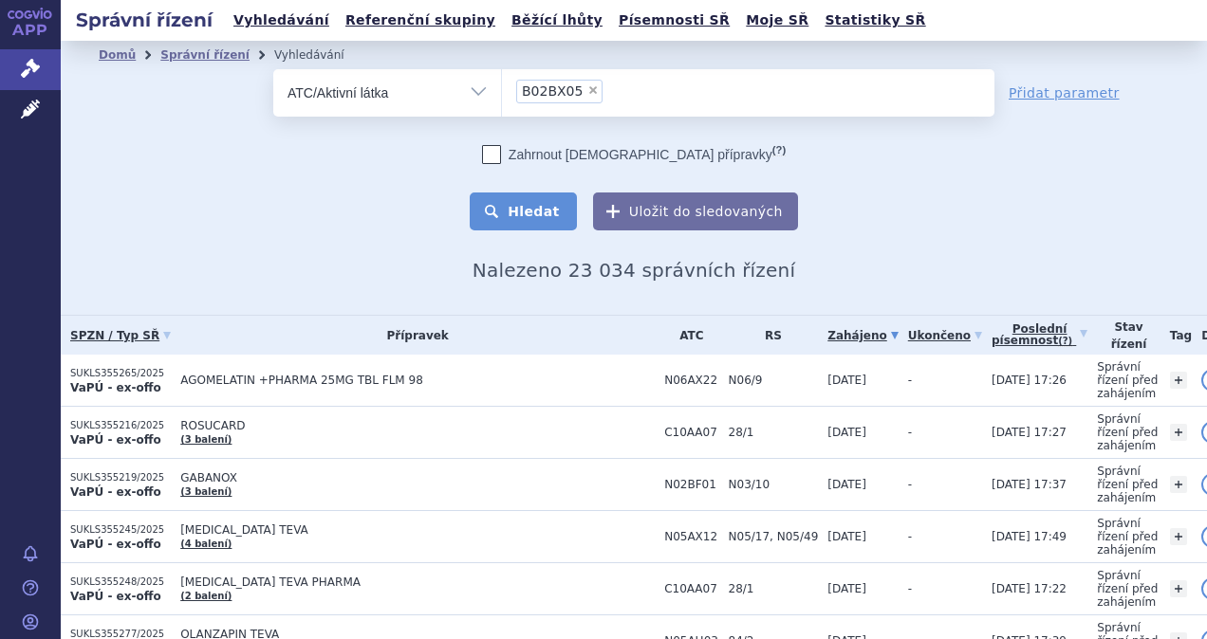  Describe the element at coordinates (413, 335) in the screenshot. I see `th: Přípravek` at that location.